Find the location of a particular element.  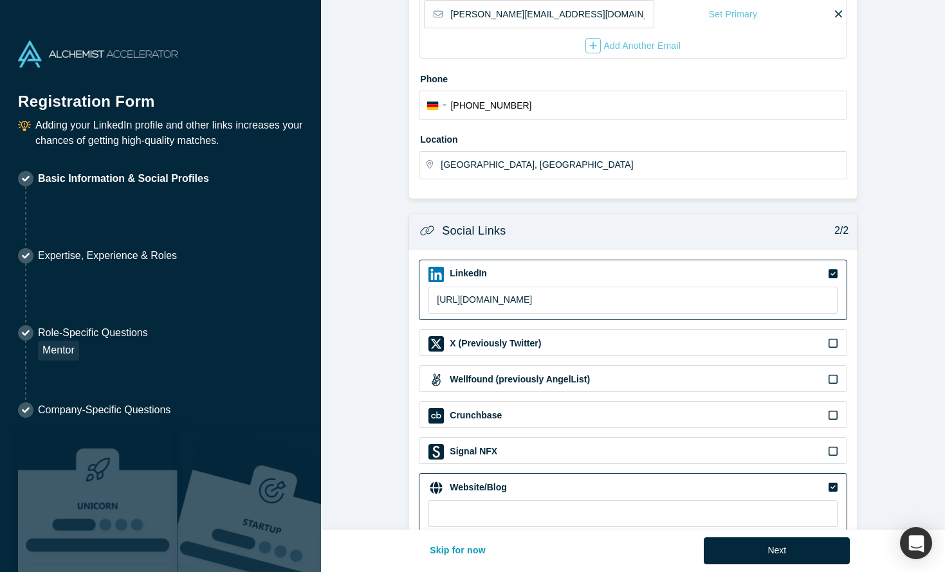

img: Signal NFX icon is located at coordinates (436, 452).